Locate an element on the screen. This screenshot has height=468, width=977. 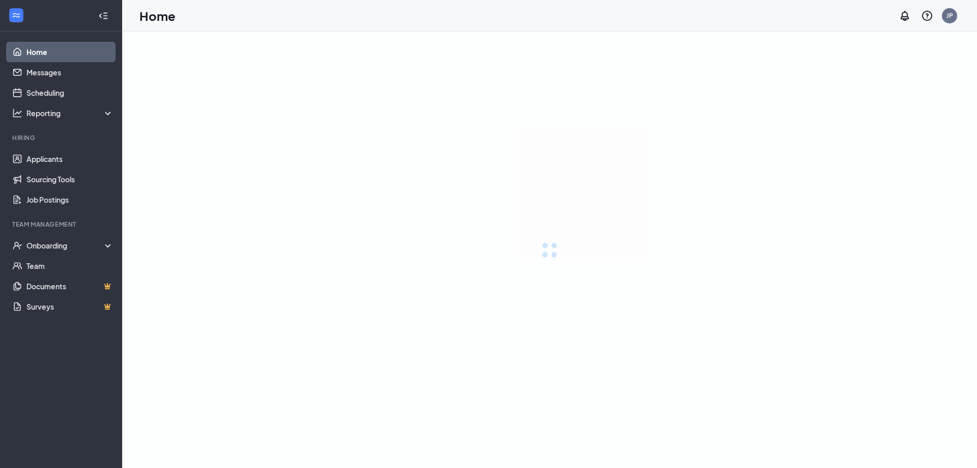
a: Applicants is located at coordinates (70, 159).